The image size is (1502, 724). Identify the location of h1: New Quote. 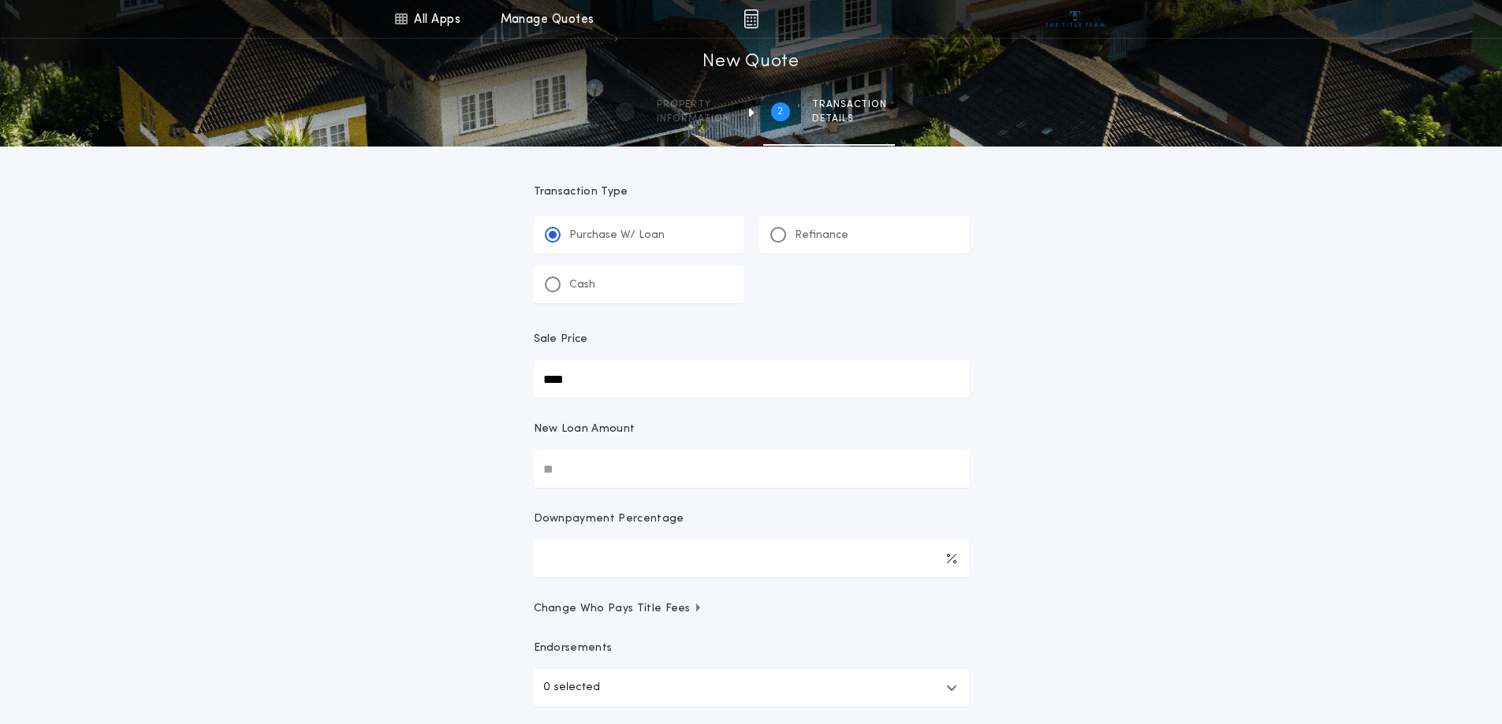
(750, 62).